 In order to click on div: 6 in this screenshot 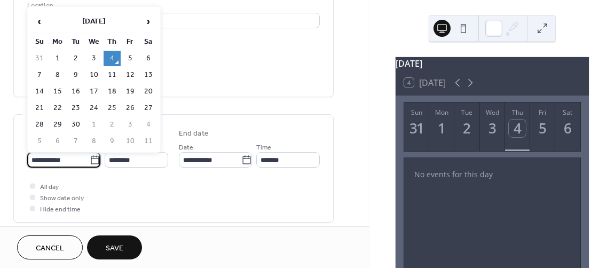, I will do `click(567, 128)`.